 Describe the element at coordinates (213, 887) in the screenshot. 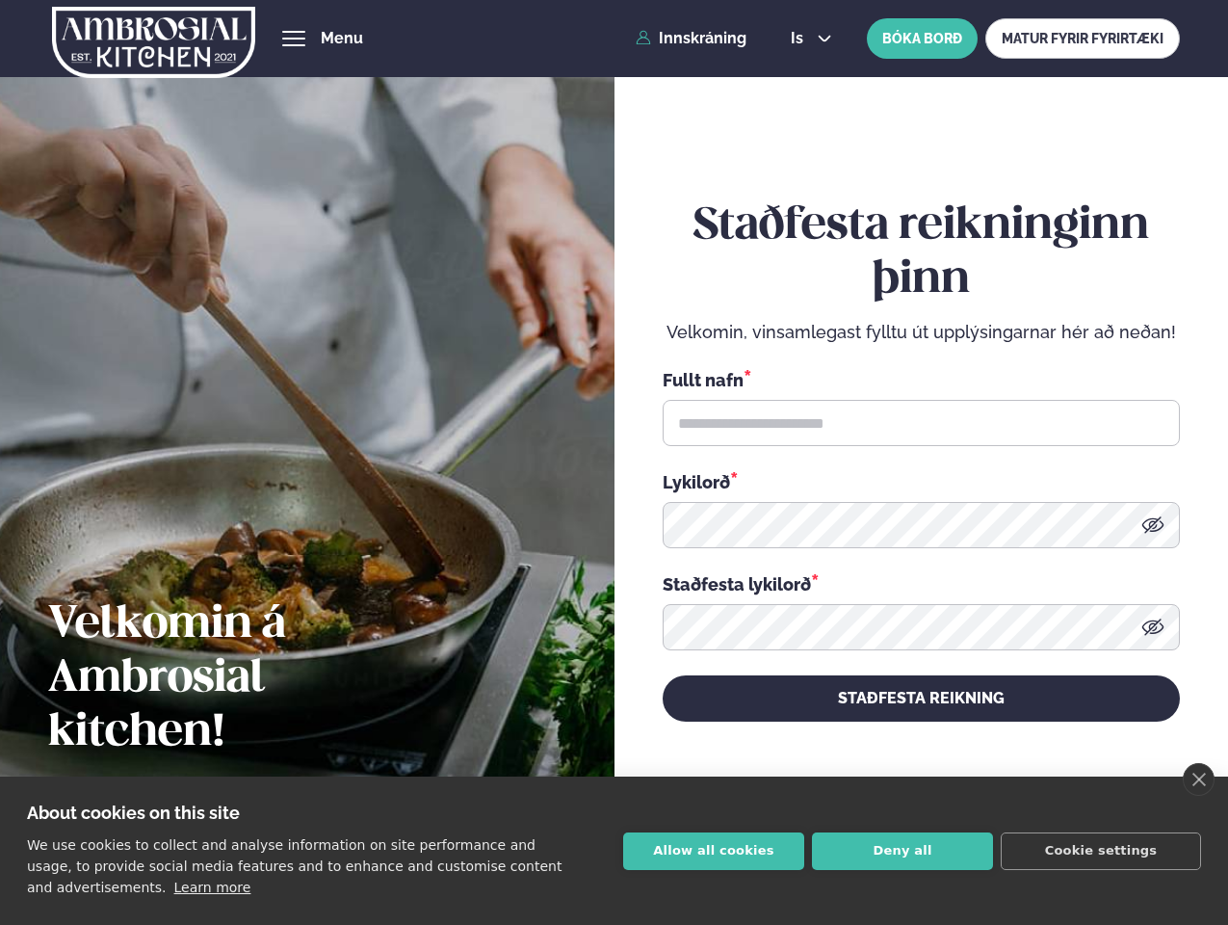

I see `a: Learn more` at that location.